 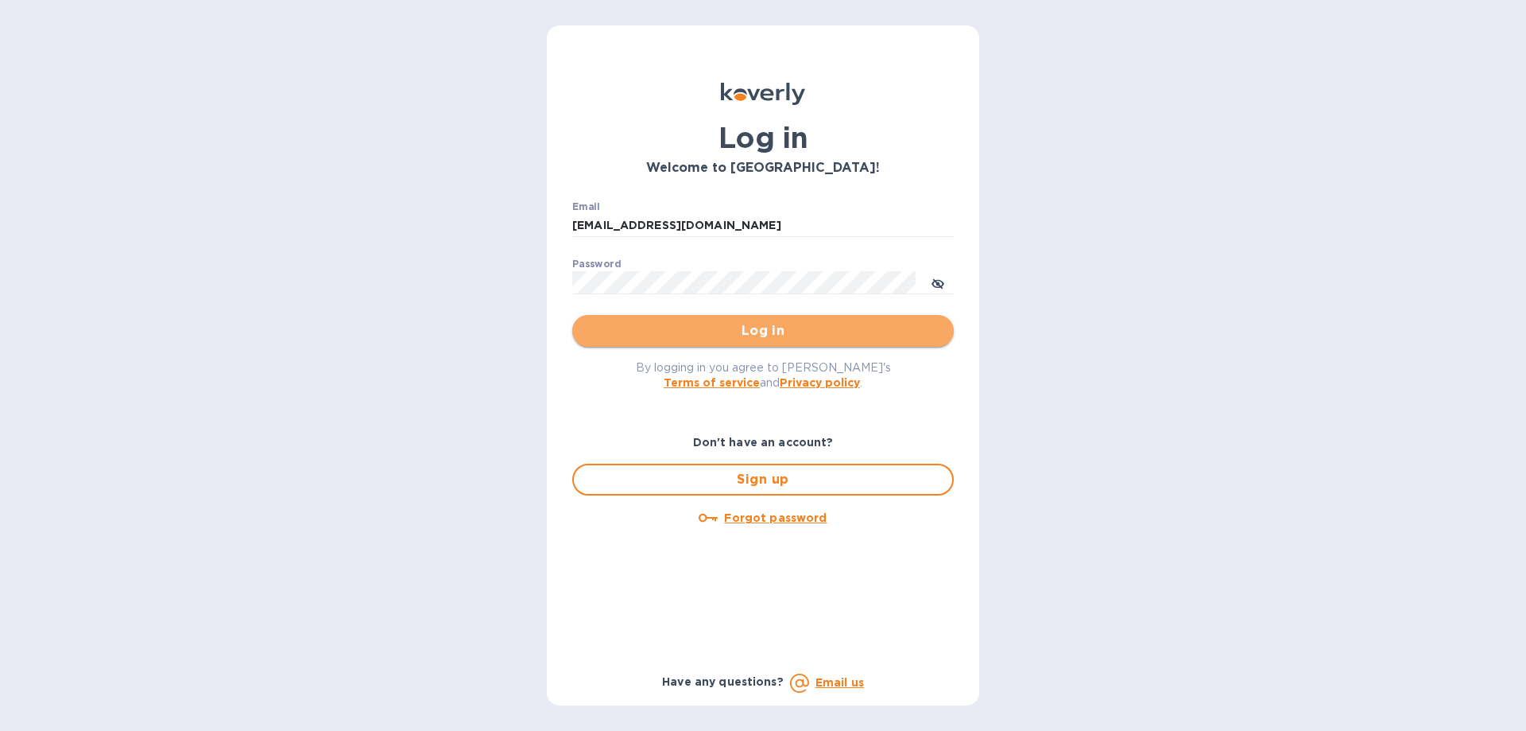 What do you see at coordinates (711, 382) in the screenshot?
I see `a: Terms of service` at bounding box center [711, 382].